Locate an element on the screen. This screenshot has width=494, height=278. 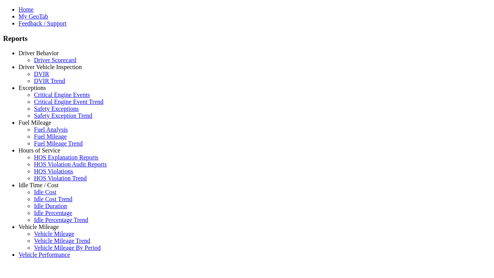
a: Vehicle Mileage Trend is located at coordinates (62, 241).